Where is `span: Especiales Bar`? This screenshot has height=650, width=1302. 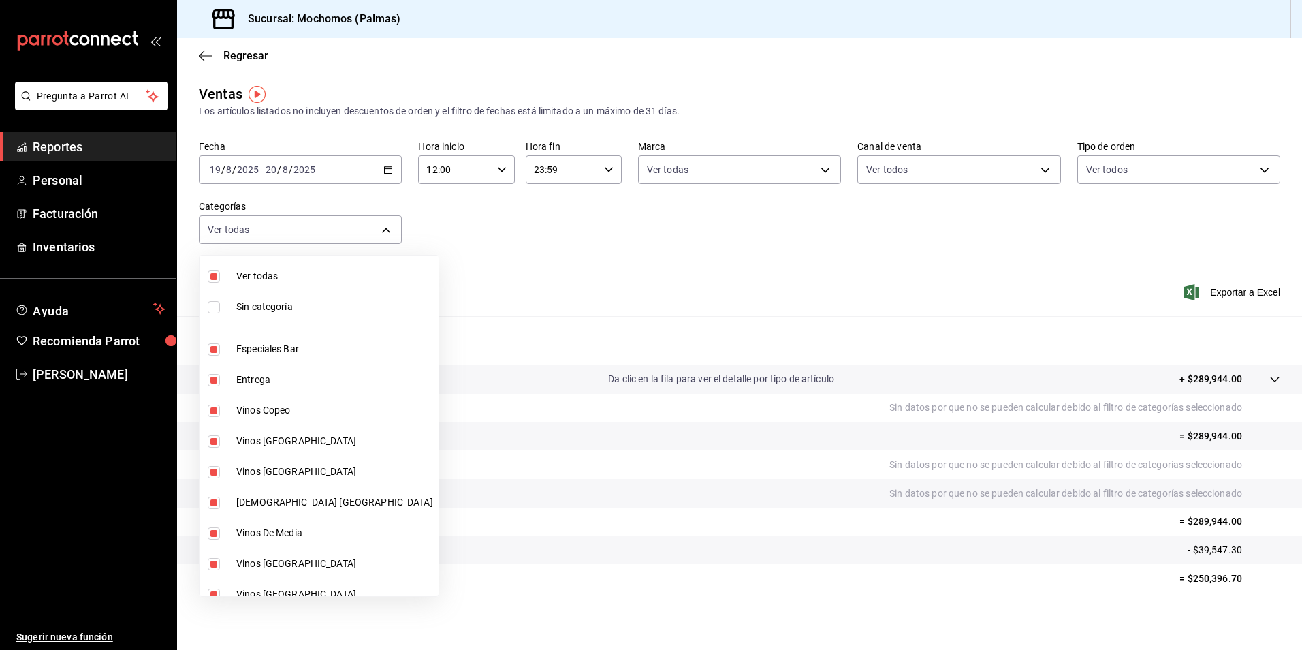
span: Especiales Bar is located at coordinates (334, 349).